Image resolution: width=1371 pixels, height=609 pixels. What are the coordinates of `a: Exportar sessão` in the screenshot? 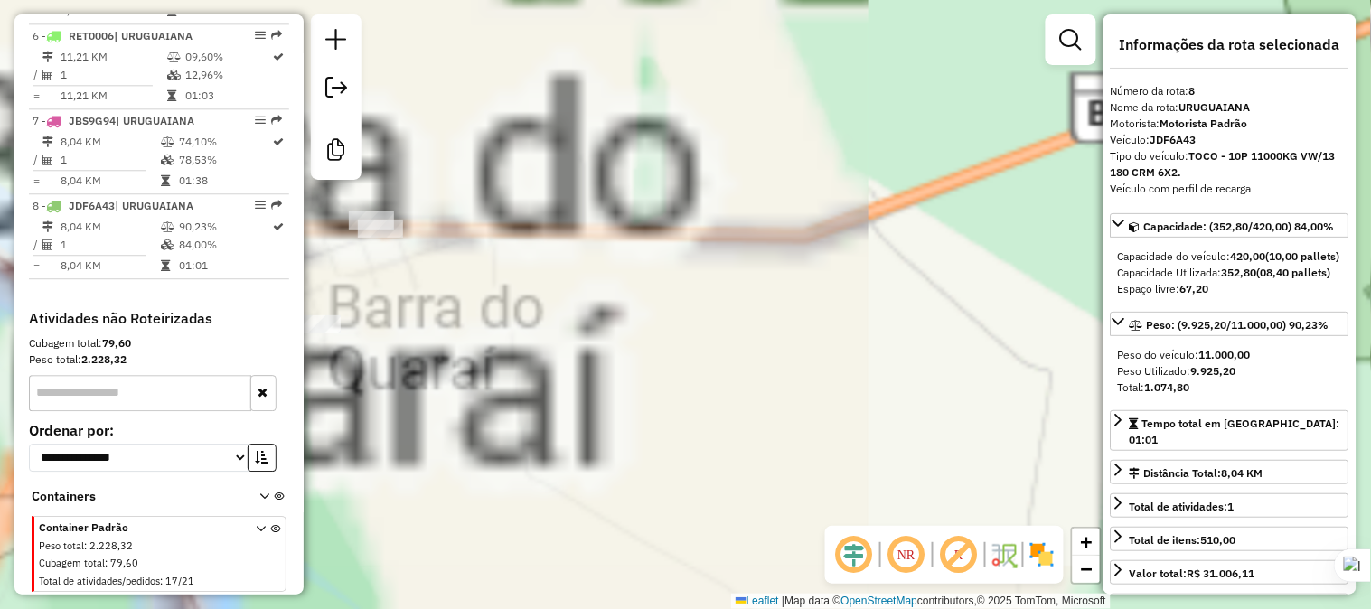 It's located at (336, 89).